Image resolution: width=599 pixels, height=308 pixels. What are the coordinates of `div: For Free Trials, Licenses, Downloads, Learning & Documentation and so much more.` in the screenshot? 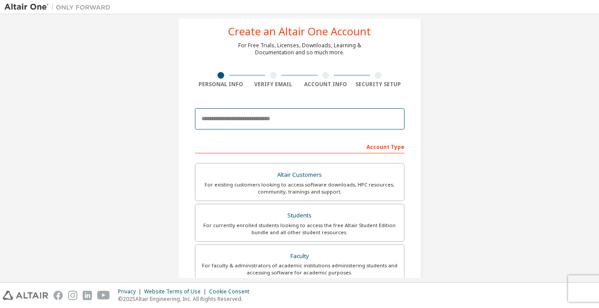 It's located at (300, 49).